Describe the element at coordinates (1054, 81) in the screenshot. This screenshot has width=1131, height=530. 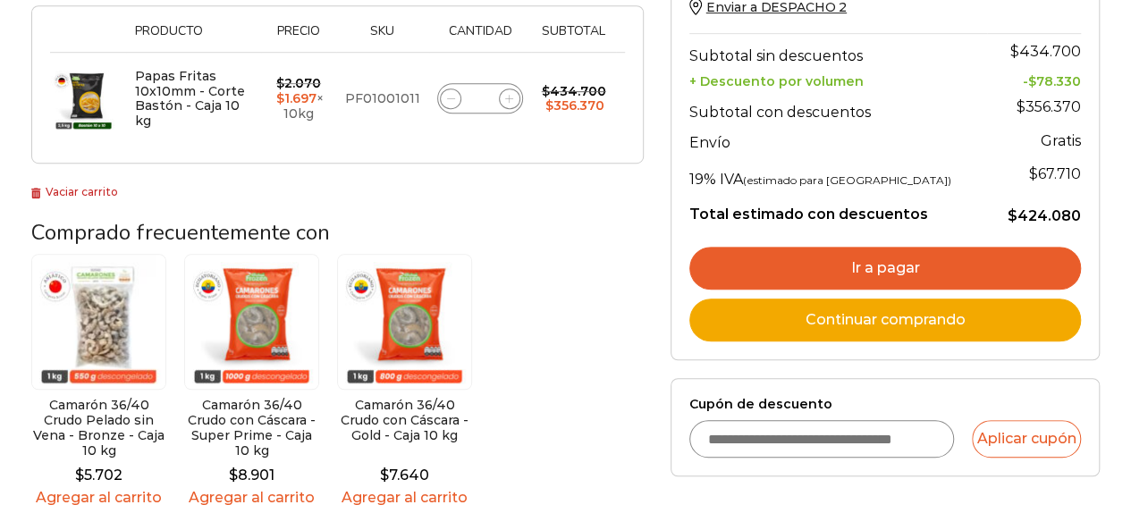
I see `bdi: 78.330` at that location.